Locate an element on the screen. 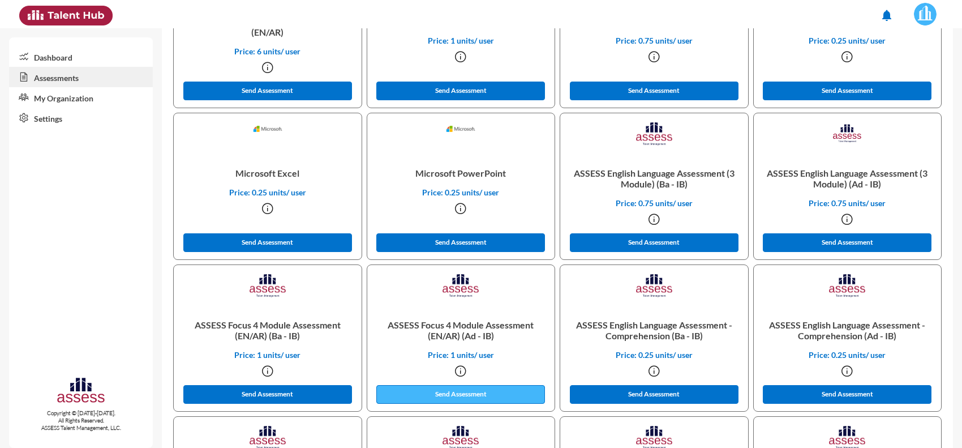 This screenshot has height=448, width=962. p: Microsoft Excel is located at coordinates (268, 173).